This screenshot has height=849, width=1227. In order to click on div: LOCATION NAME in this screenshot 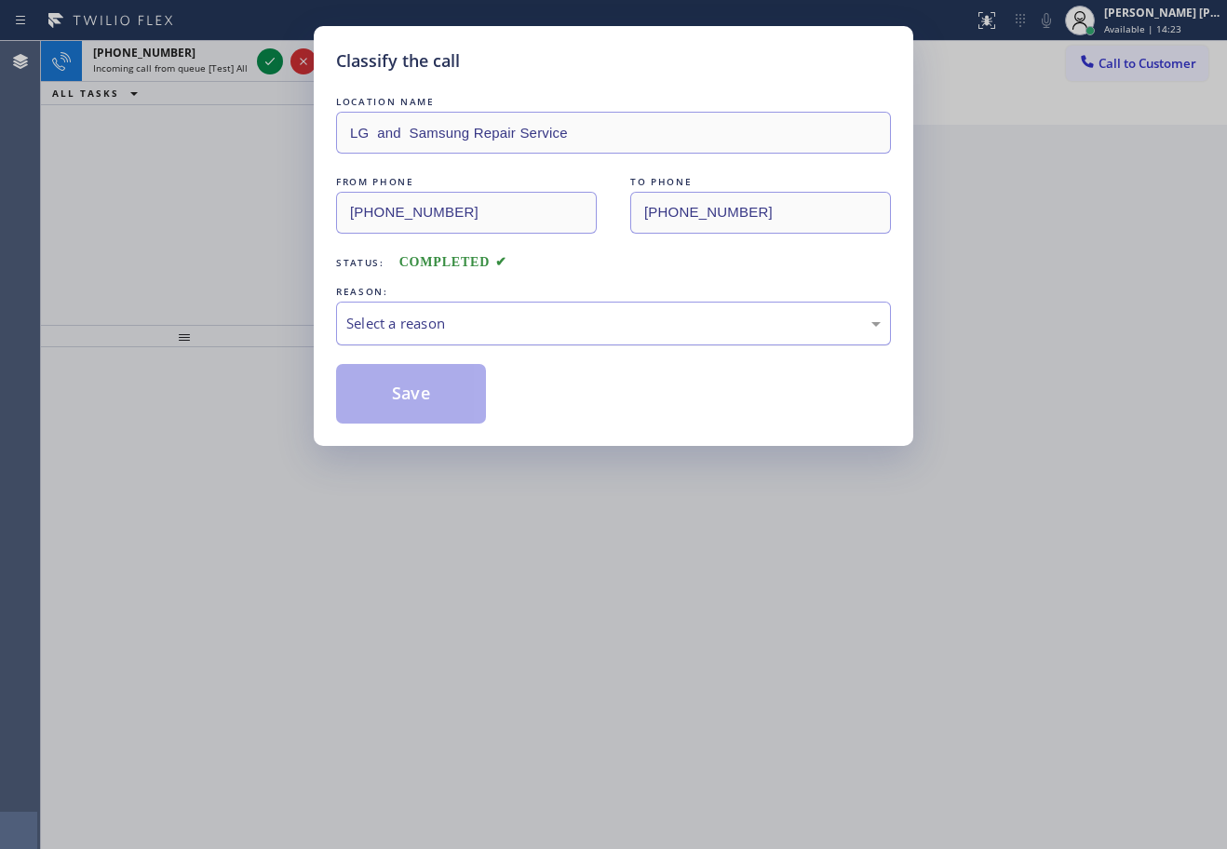, I will do `click(613, 101)`.